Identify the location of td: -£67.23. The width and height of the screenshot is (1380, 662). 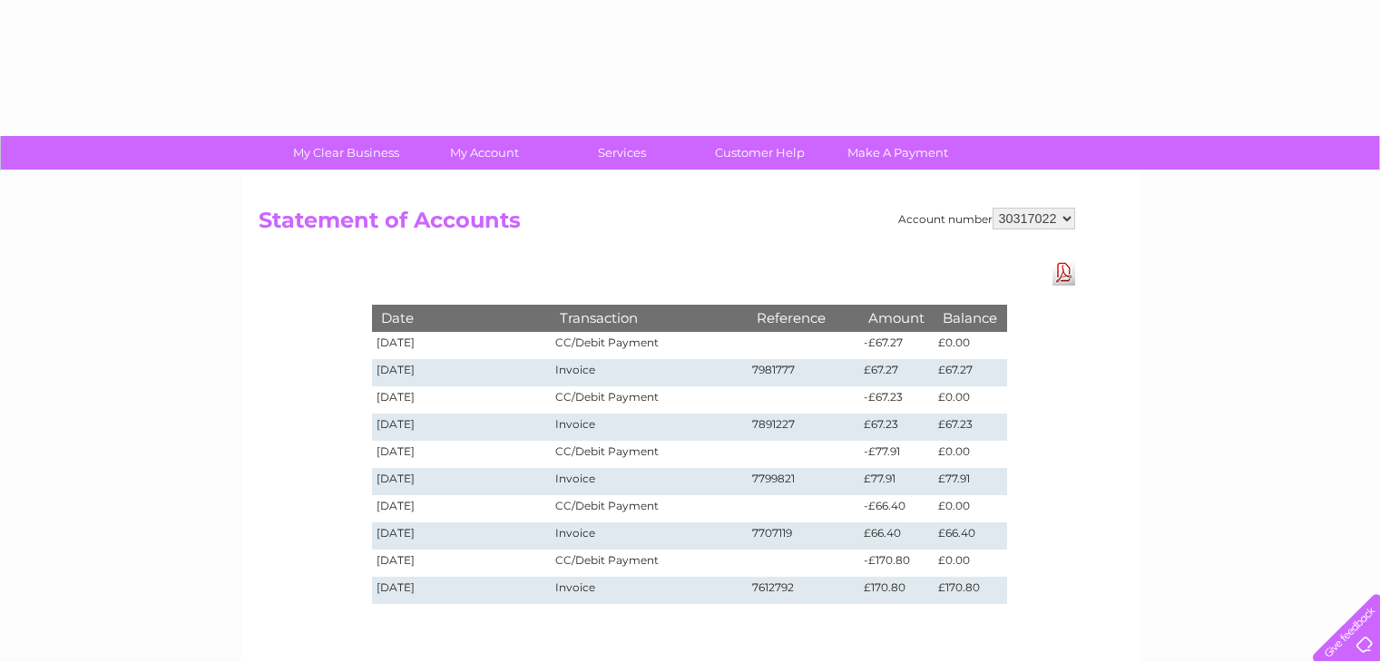
(897, 400).